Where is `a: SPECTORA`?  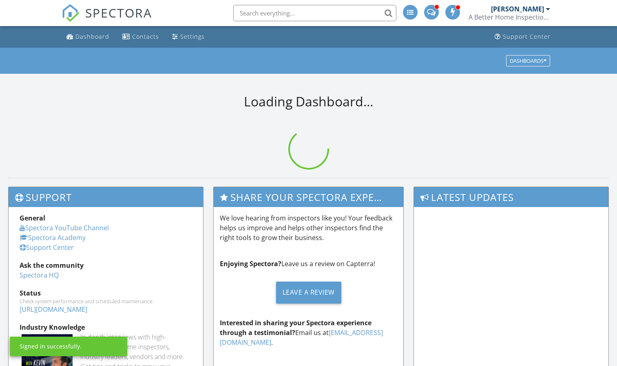
a: SPECTORA is located at coordinates (107, 20).